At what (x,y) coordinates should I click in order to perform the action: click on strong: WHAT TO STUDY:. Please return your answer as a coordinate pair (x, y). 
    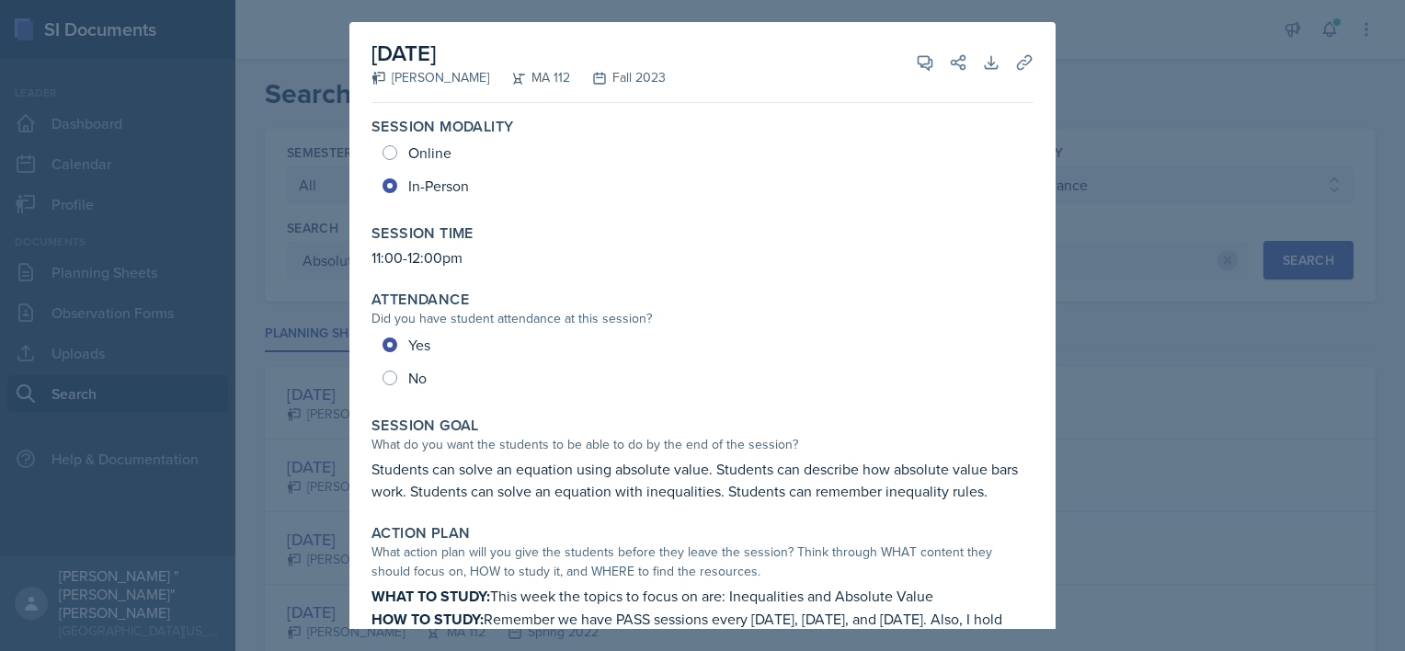
    Looking at the image, I should click on (430, 596).